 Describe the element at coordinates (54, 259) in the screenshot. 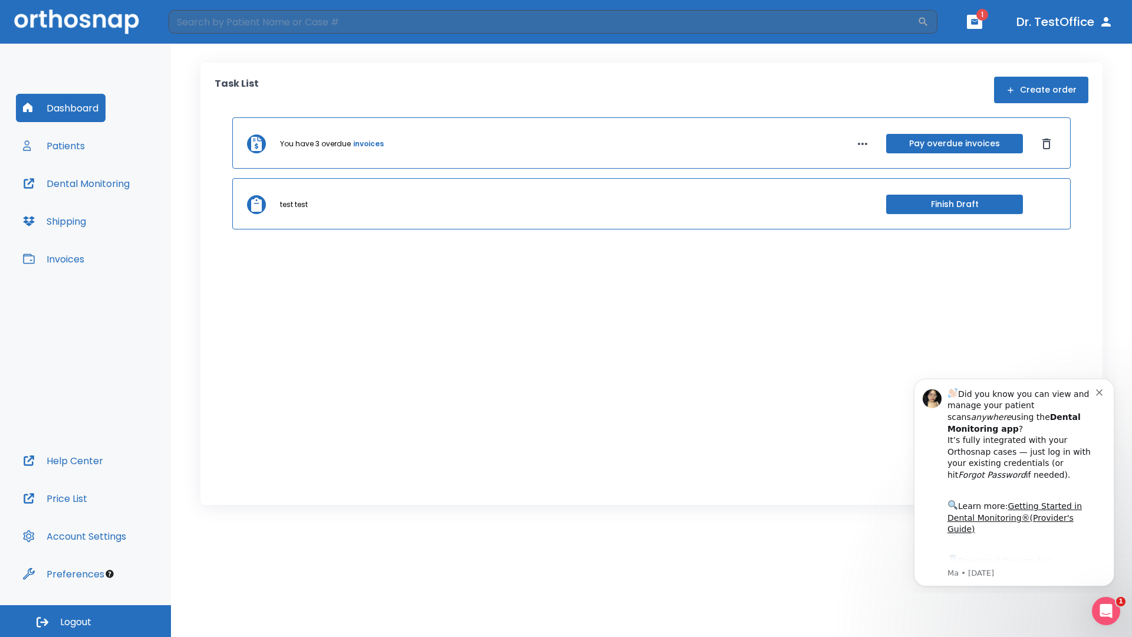

I see `button: Invoices` at that location.